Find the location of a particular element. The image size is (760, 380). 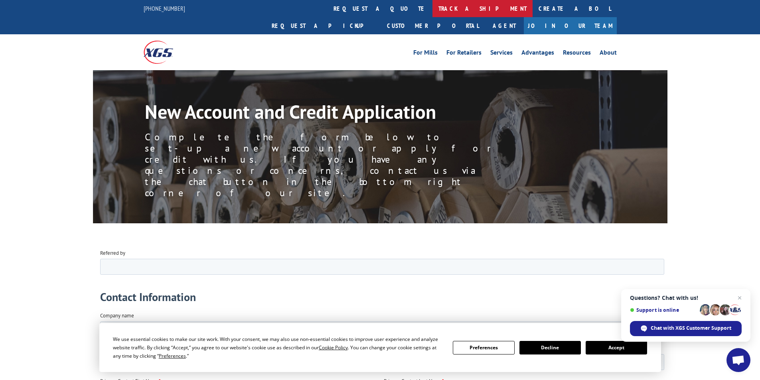

a: For Retailers is located at coordinates (464, 54).